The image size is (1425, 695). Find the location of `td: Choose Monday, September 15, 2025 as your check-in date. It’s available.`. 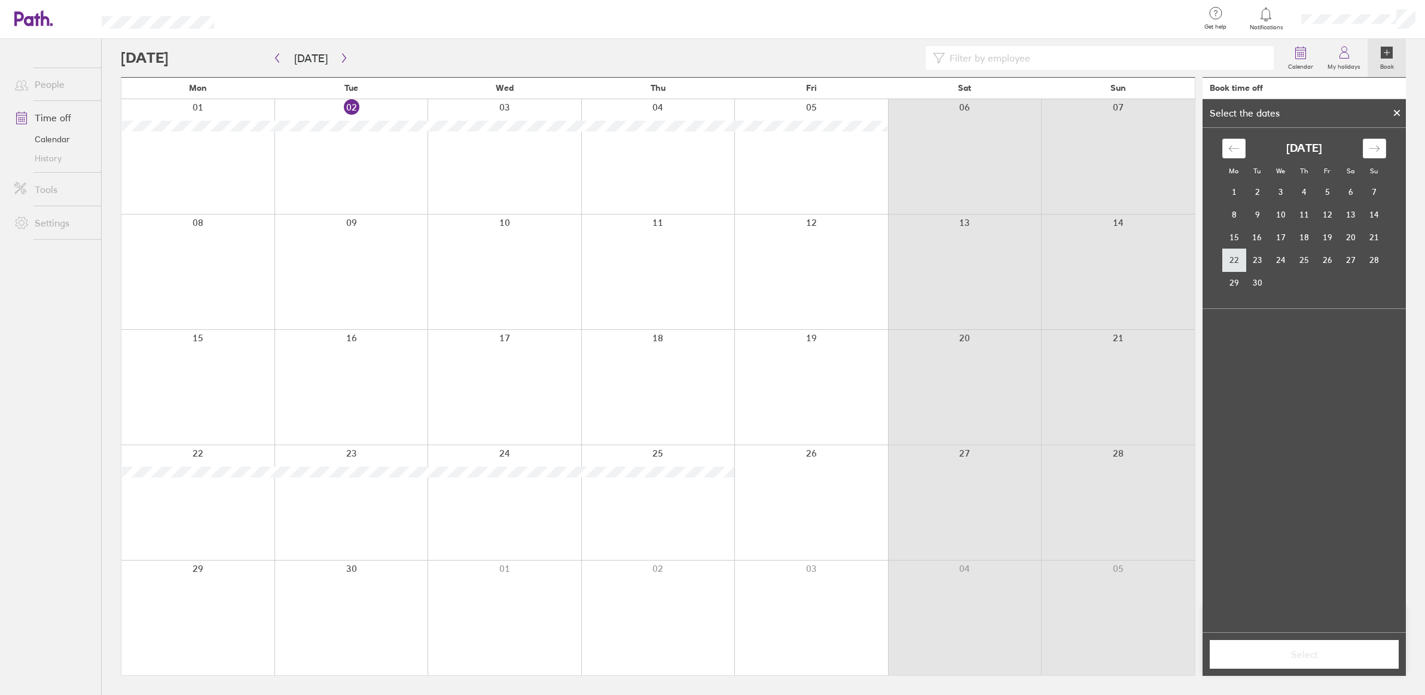

td: Choose Monday, September 15, 2025 as your check-in date. It’s available. is located at coordinates (1234, 237).